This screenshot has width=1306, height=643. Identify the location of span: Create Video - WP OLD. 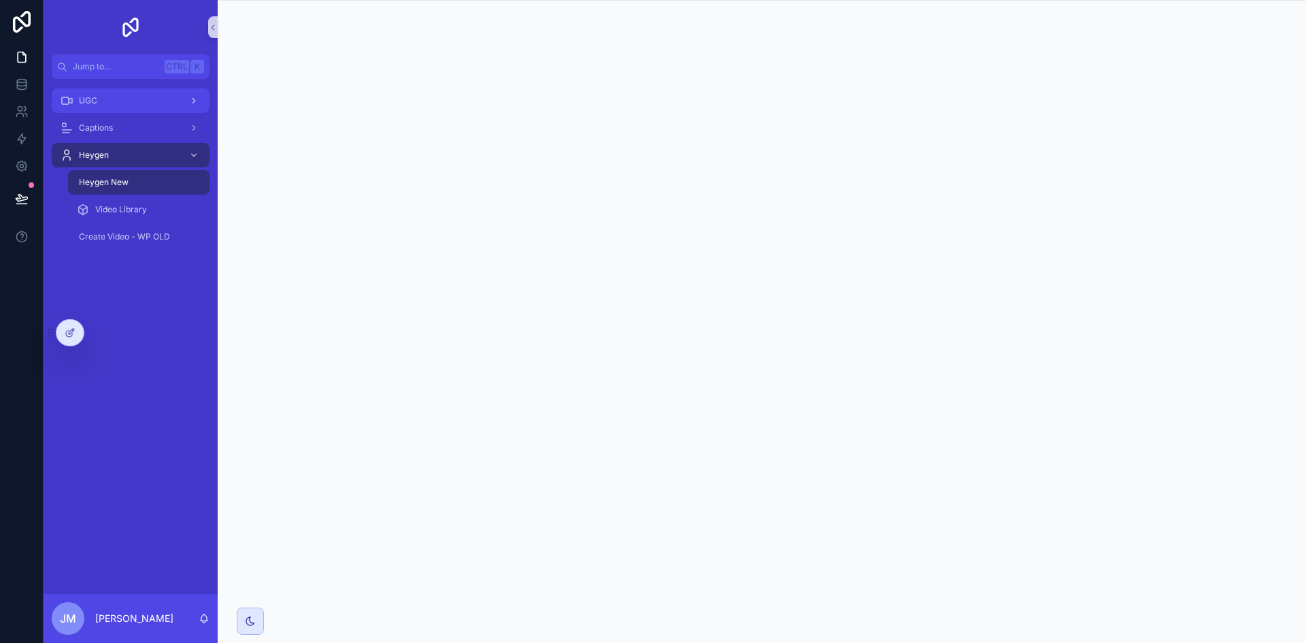
(124, 237).